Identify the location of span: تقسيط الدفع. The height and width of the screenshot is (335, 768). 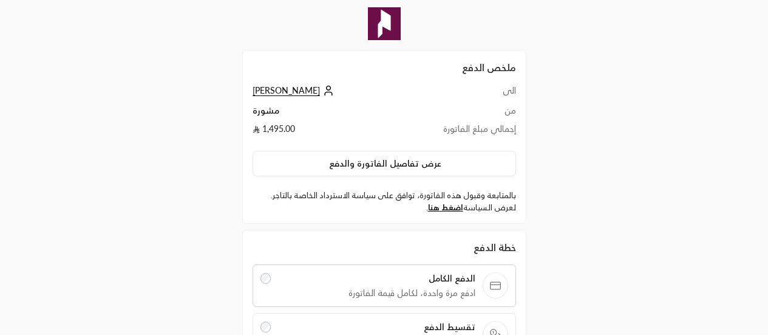
(376, 327).